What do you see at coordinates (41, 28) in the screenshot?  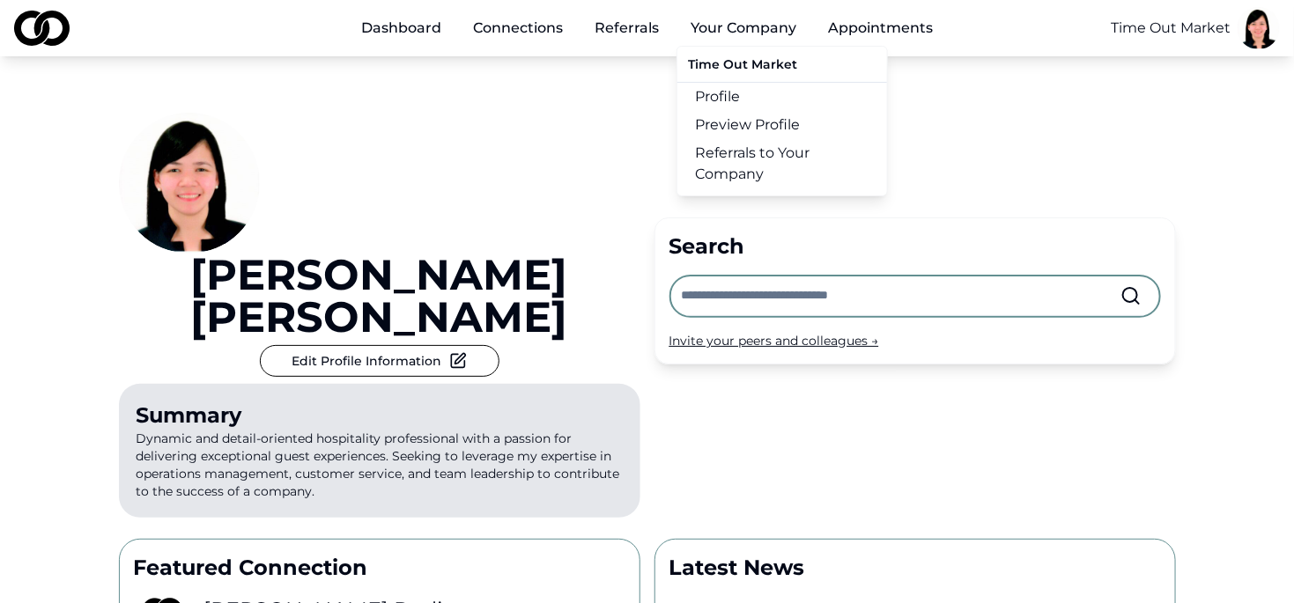 I see `img: logo` at bounding box center [41, 28].